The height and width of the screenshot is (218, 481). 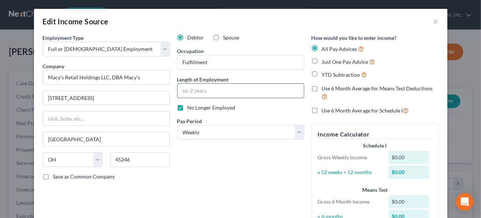 I want to click on div: Gross Weekly Income, so click(x=350, y=158).